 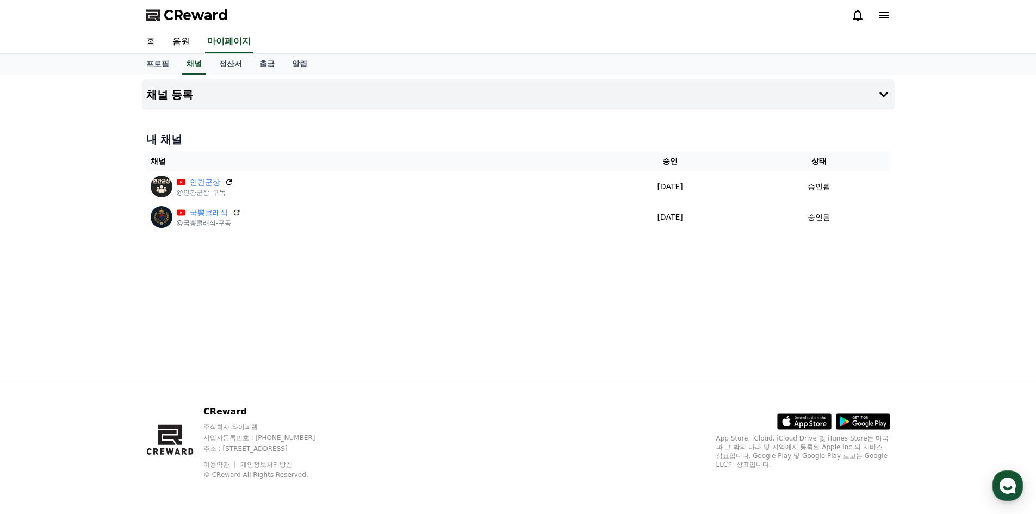 What do you see at coordinates (229, 42) in the screenshot?
I see `a: 마이페이지` at bounding box center [229, 42].